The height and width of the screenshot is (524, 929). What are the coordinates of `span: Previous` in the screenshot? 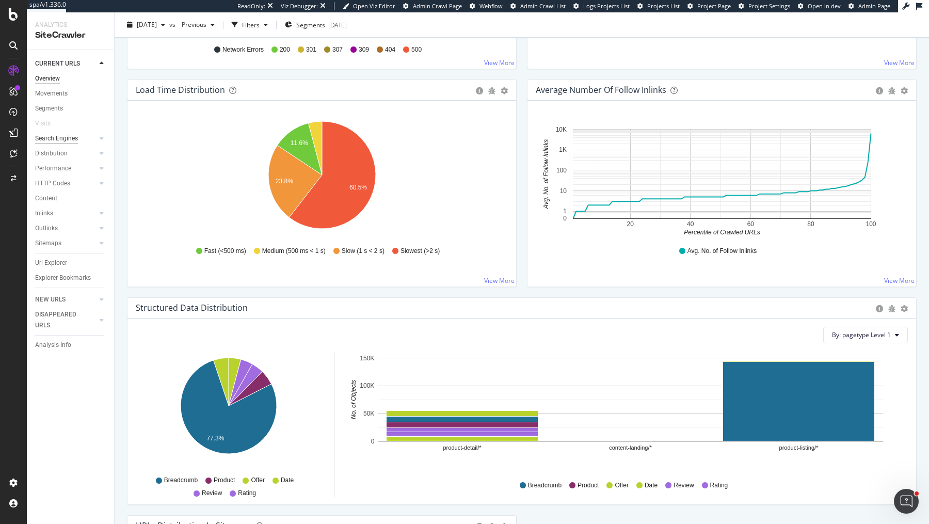 It's located at (192, 24).